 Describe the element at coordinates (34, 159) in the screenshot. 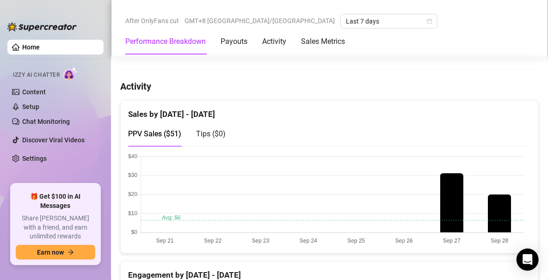

I see `a: Settings` at that location.